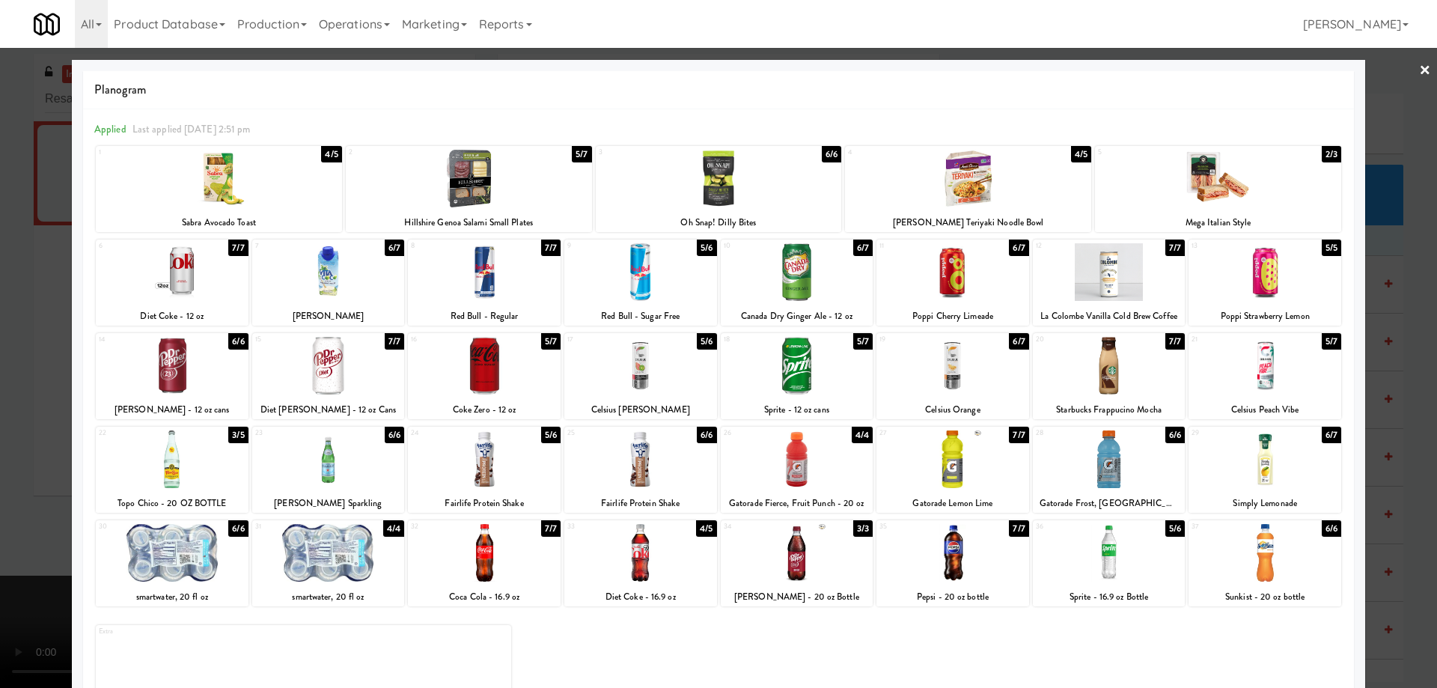 Image resolution: width=1437 pixels, height=688 pixels. What do you see at coordinates (908, 152) in the screenshot?
I see `div: 4` at bounding box center [908, 152].